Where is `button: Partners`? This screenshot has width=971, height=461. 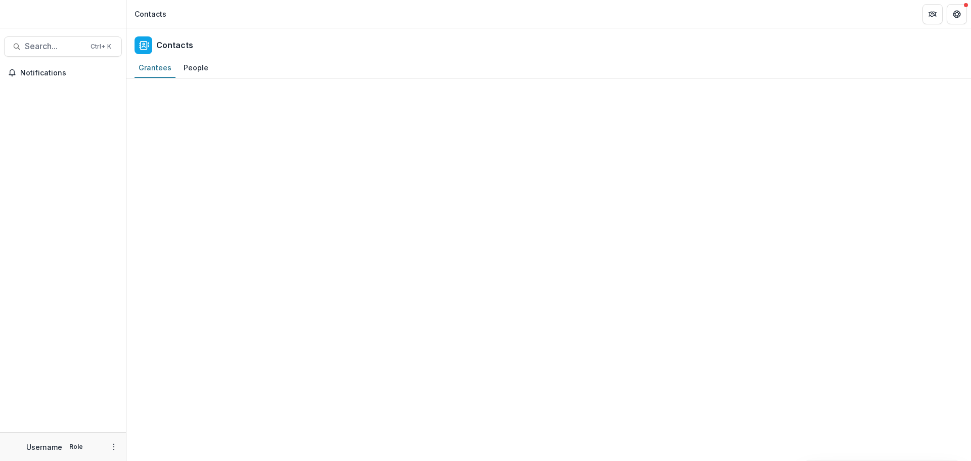
button: Partners is located at coordinates (933, 14).